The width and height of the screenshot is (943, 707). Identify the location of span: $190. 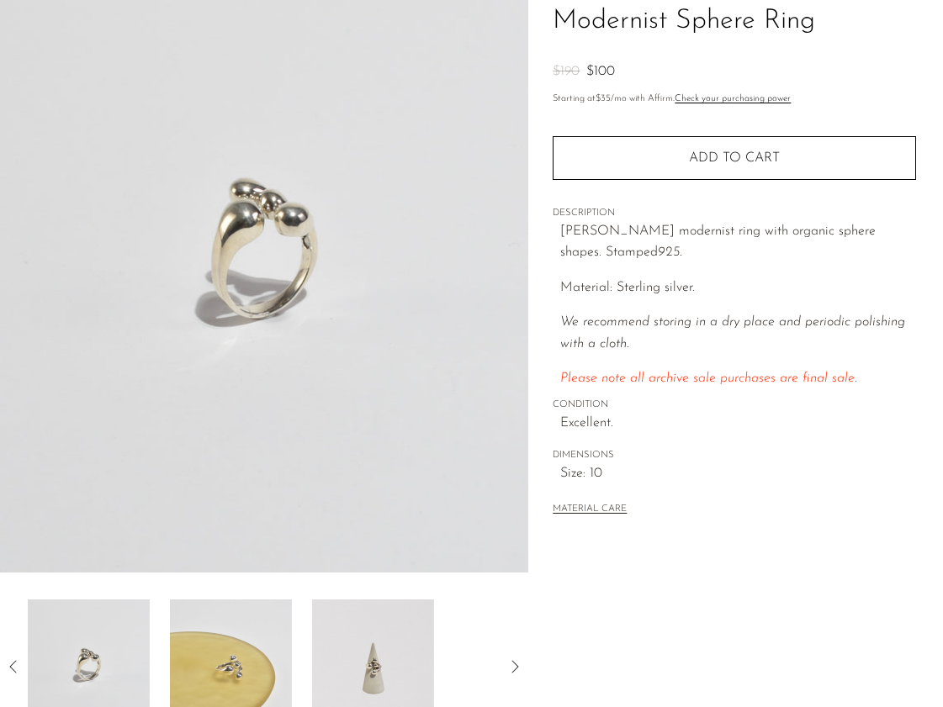
(566, 71).